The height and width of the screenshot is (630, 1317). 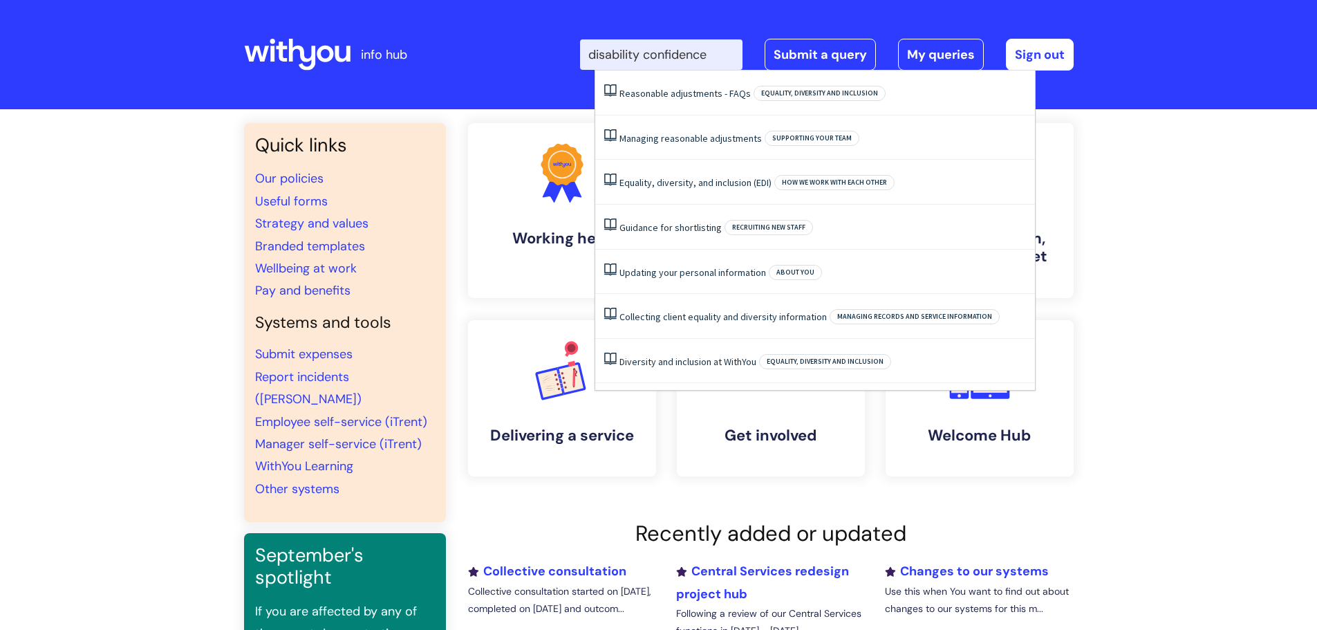 What do you see at coordinates (310, 246) in the screenshot?
I see `a: Branded templates` at bounding box center [310, 246].